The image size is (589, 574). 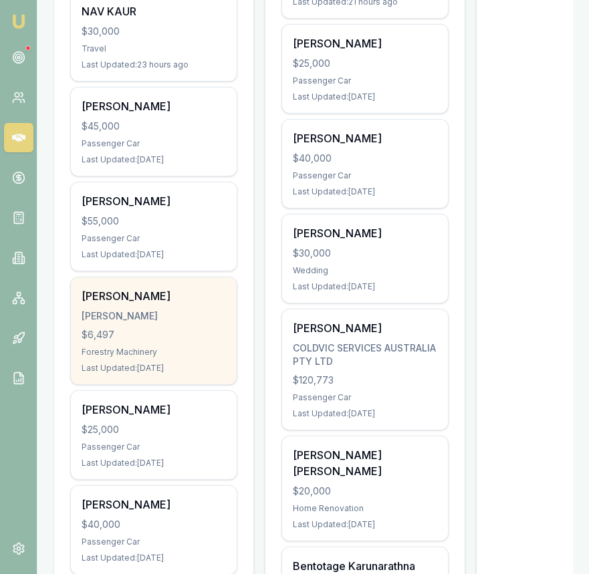 What do you see at coordinates (154, 49) in the screenshot?
I see `div: Travel` at bounding box center [154, 49].